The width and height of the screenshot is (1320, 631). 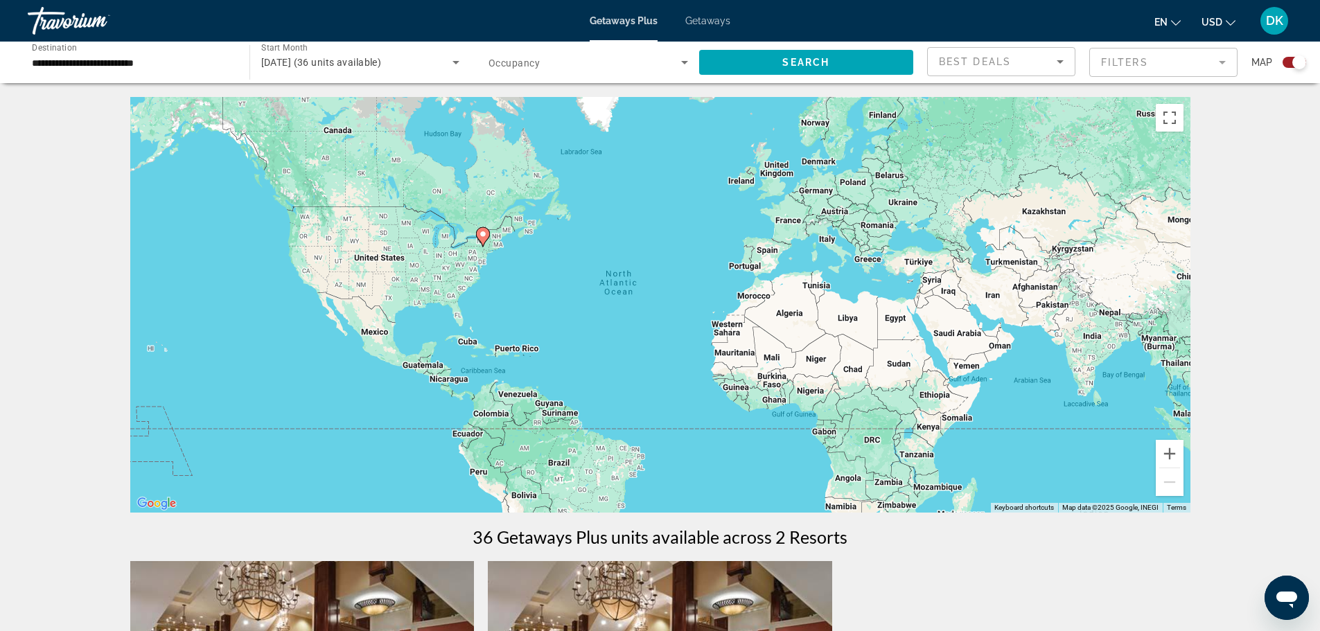 I want to click on button: Change currency, so click(x=1218, y=21).